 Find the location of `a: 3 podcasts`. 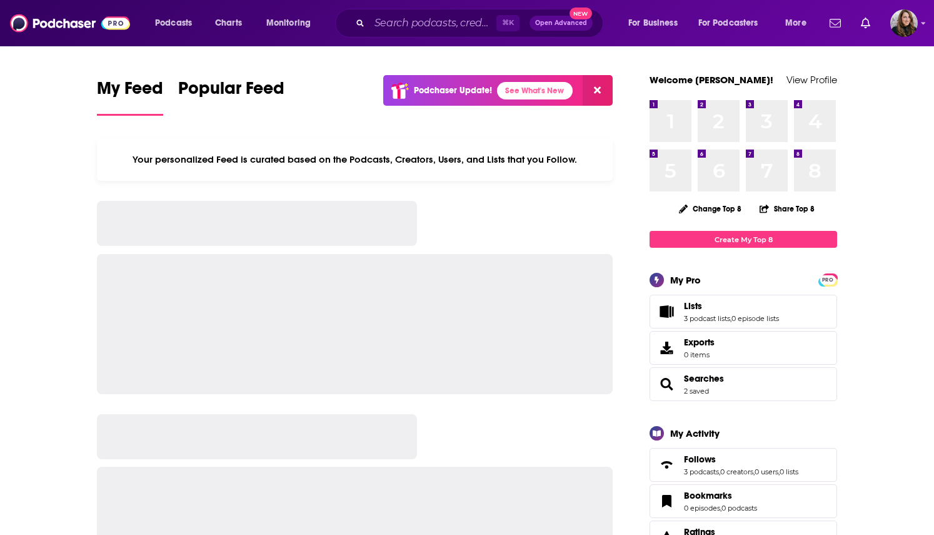

a: 3 podcasts is located at coordinates (702, 471).